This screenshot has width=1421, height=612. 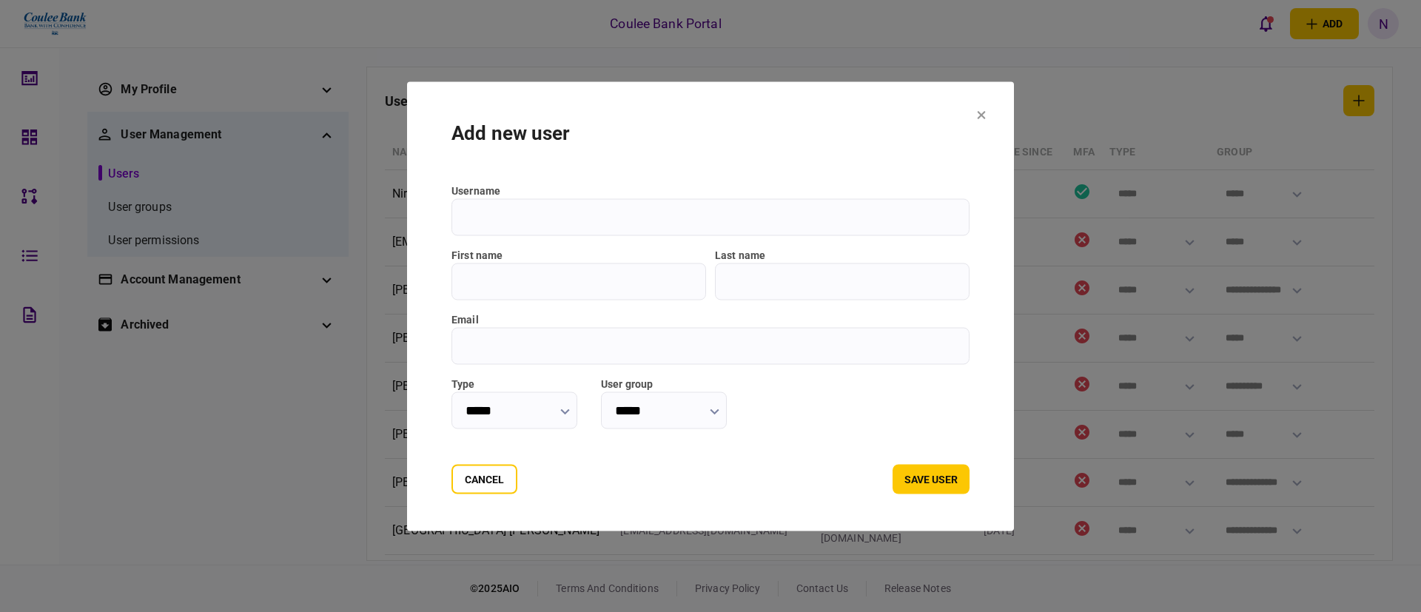 What do you see at coordinates (711, 346) in the screenshot?
I see `input: email` at bounding box center [711, 346].